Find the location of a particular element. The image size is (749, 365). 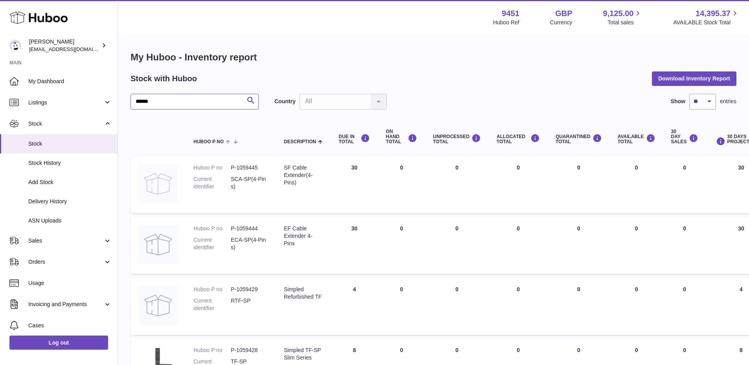

div: UNPROCESSED Total is located at coordinates (457, 139).